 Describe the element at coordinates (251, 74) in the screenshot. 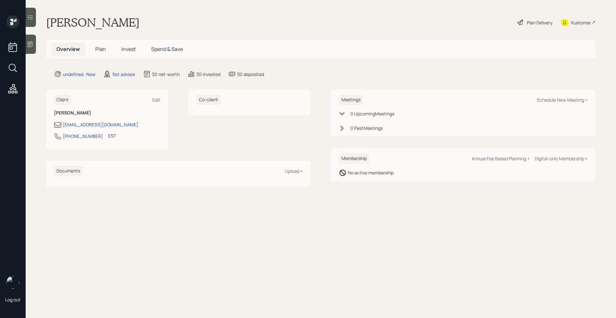

I see `div: $0 deposited` at that location.